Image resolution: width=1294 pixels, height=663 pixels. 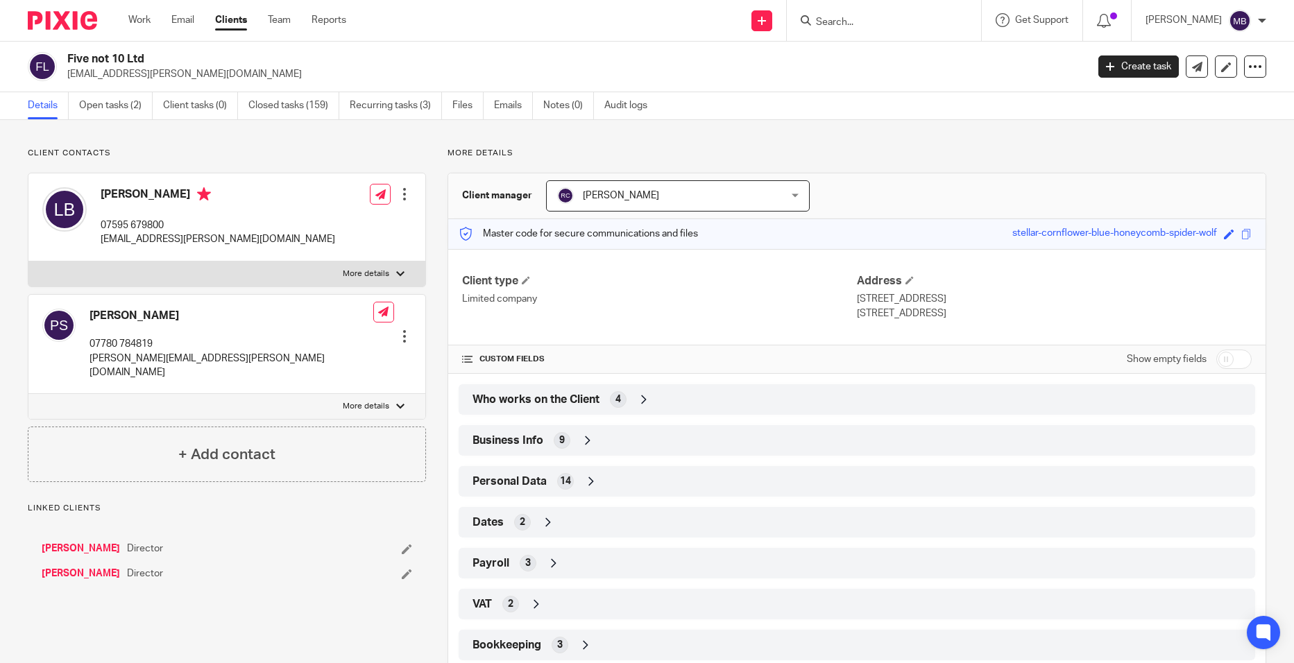 What do you see at coordinates (659, 359) in the screenshot?
I see `h4: CUSTOM FIELDS` at bounding box center [659, 359].